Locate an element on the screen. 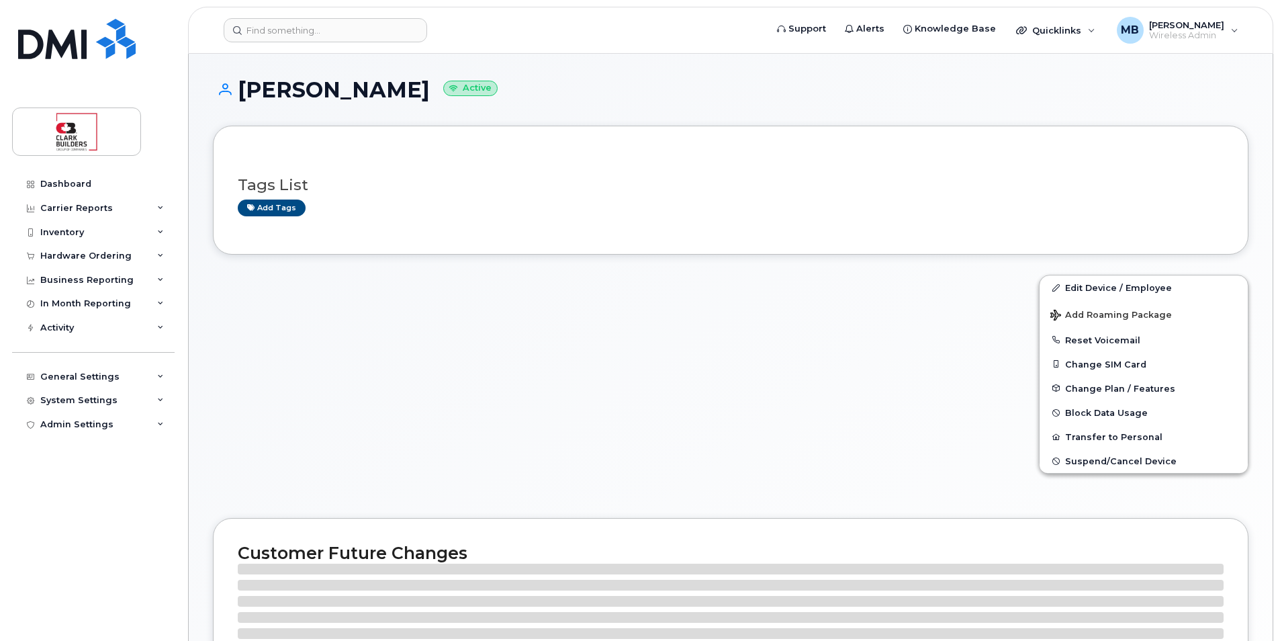  button: Block Data Usage is located at coordinates (1143, 412).